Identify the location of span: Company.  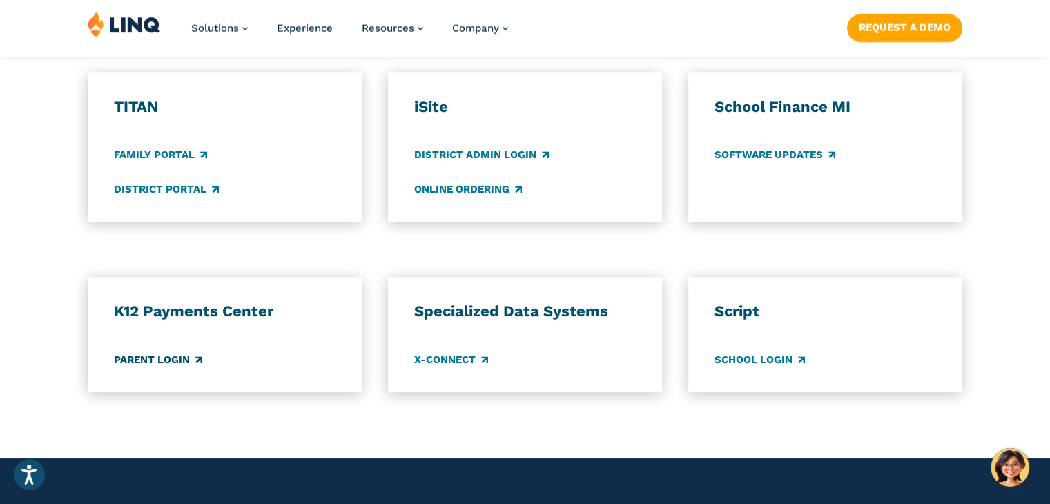
(476, 28).